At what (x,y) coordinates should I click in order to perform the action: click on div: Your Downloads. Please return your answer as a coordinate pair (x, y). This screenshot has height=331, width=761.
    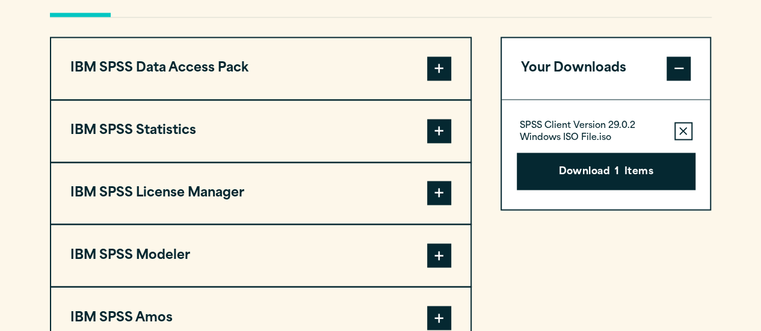
    Looking at the image, I should click on (606, 154).